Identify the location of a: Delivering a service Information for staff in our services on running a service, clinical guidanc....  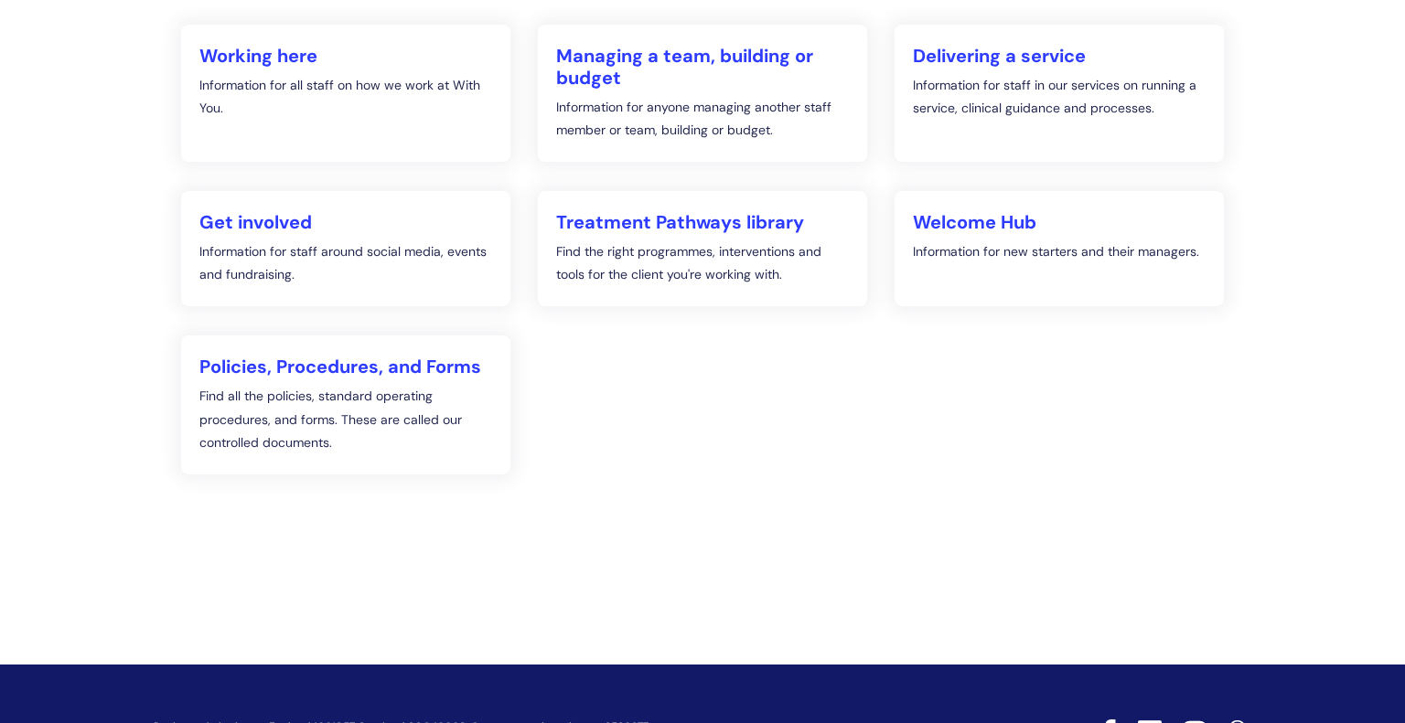
(1059, 93).